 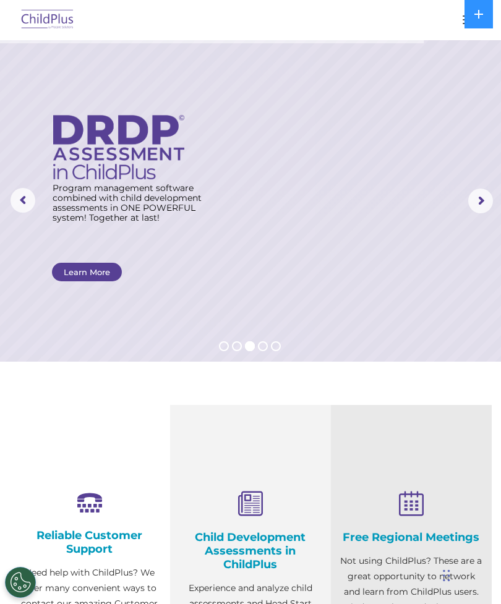 What do you see at coordinates (250, 551) in the screenshot?
I see `h4: Child Development Assessments in ChildPlus` at bounding box center [250, 551].